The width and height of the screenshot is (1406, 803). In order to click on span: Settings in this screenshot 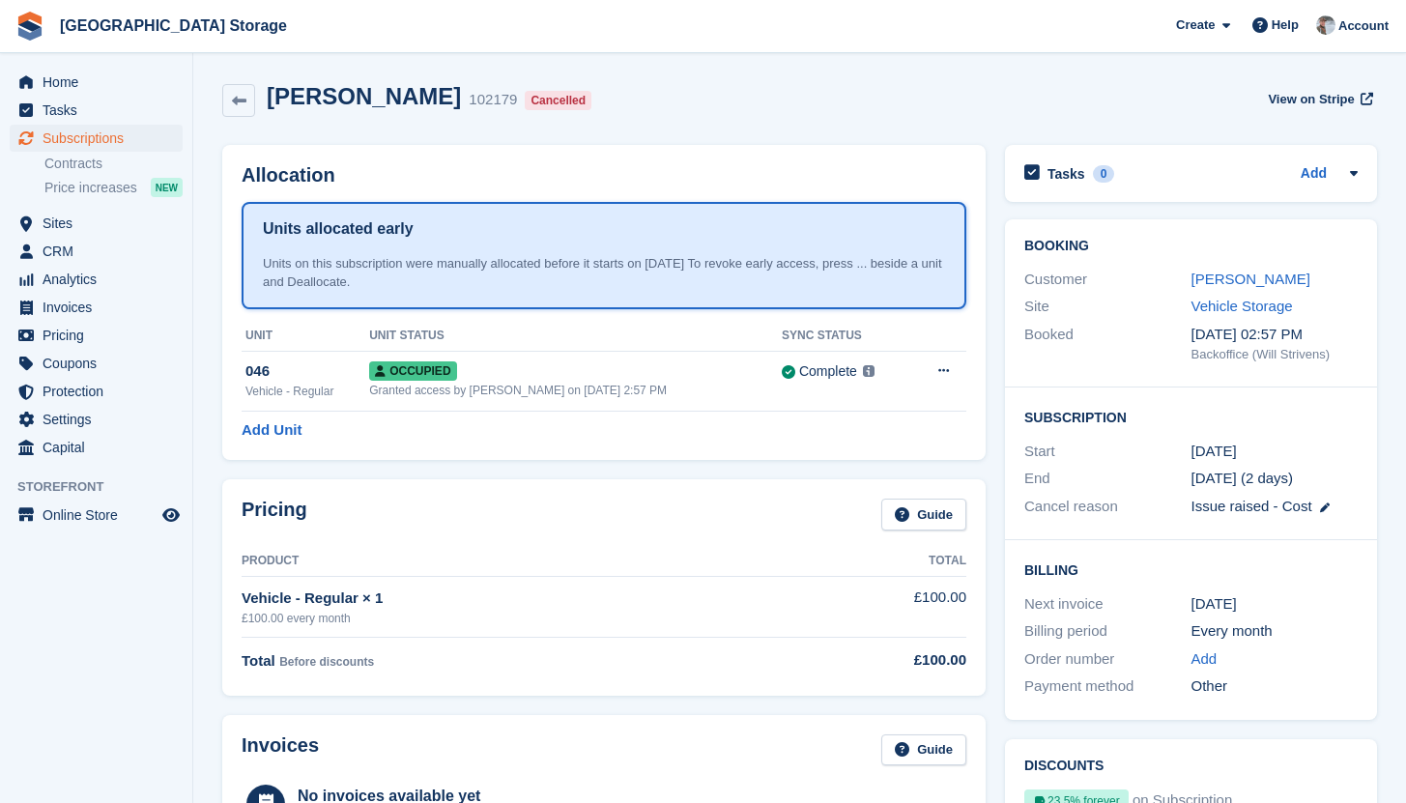, I will do `click(100, 419)`.